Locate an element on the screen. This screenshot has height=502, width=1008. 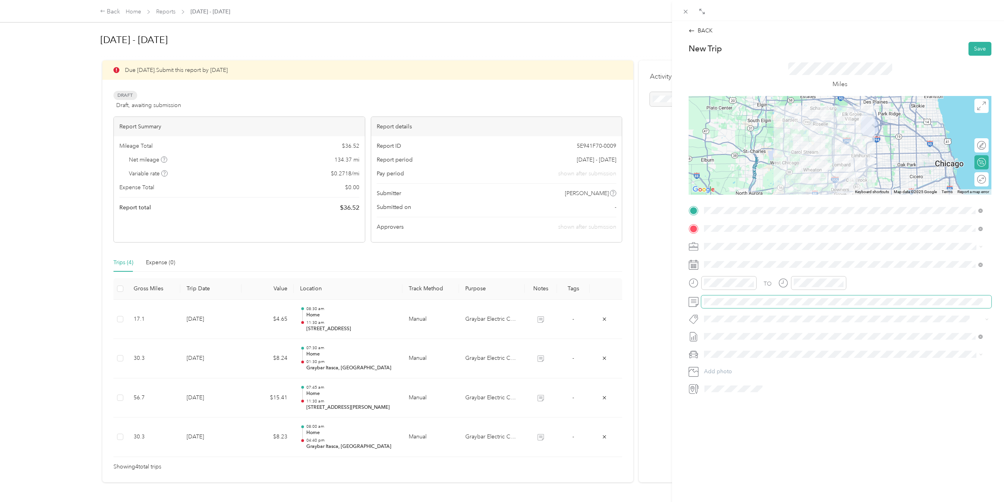
img: Google is located at coordinates (703, 190).